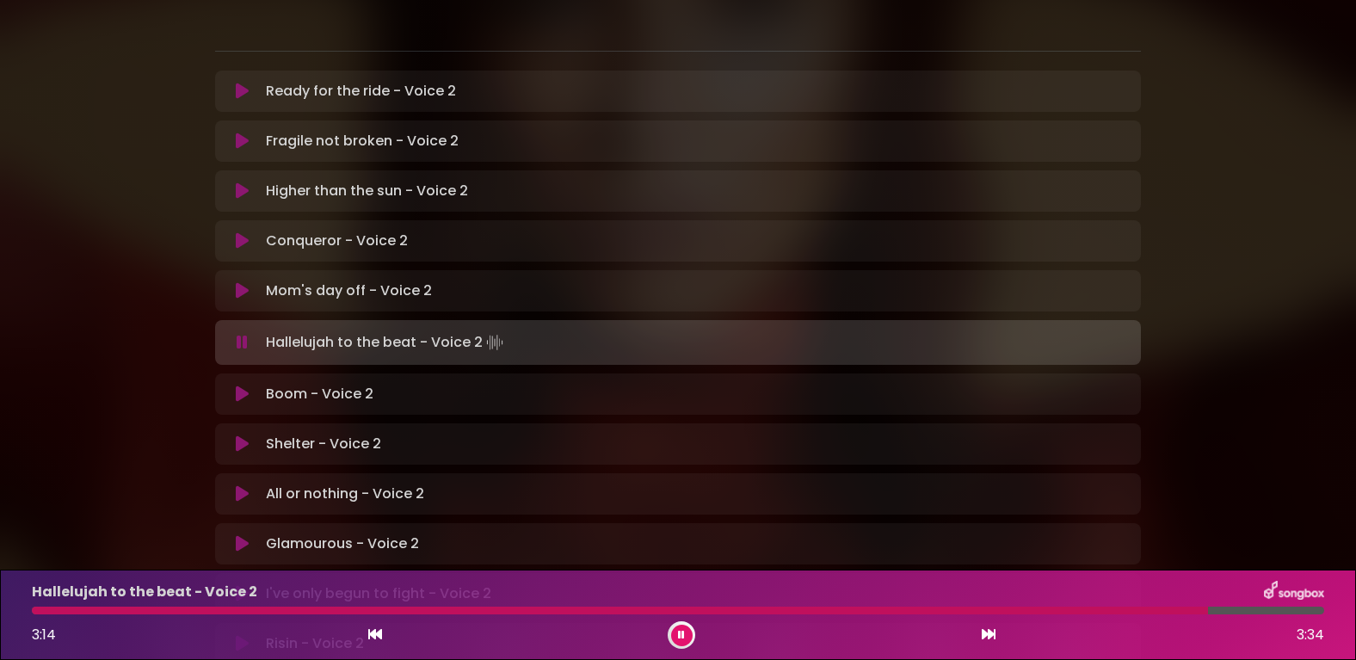  Describe the element at coordinates (1310, 635) in the screenshot. I see `span: 3:34` at that location.